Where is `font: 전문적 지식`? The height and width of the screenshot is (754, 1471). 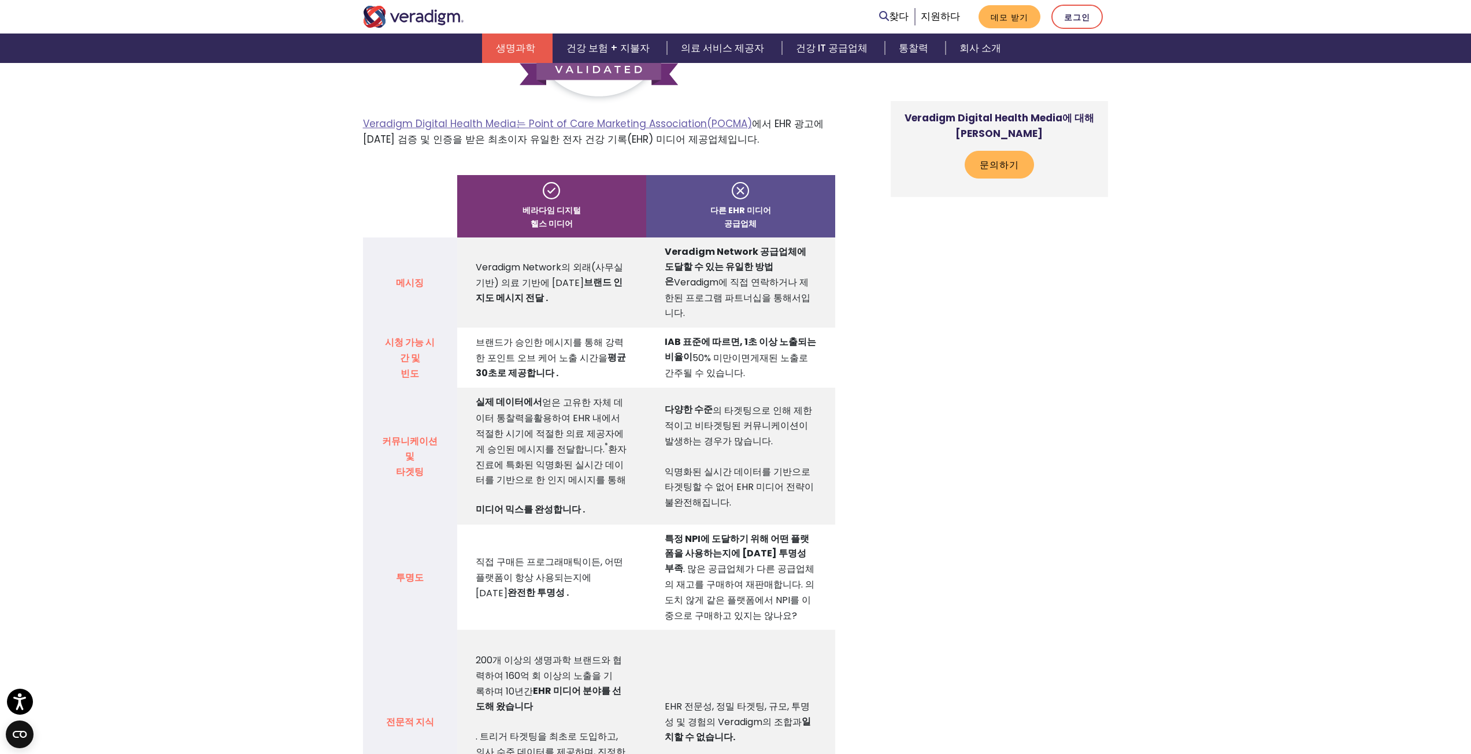
font: 전문적 지식 is located at coordinates (410, 721).